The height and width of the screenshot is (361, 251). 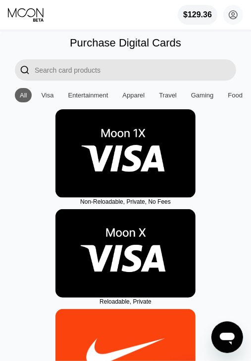 What do you see at coordinates (203, 95) in the screenshot?
I see `div: Gaming` at bounding box center [203, 95].